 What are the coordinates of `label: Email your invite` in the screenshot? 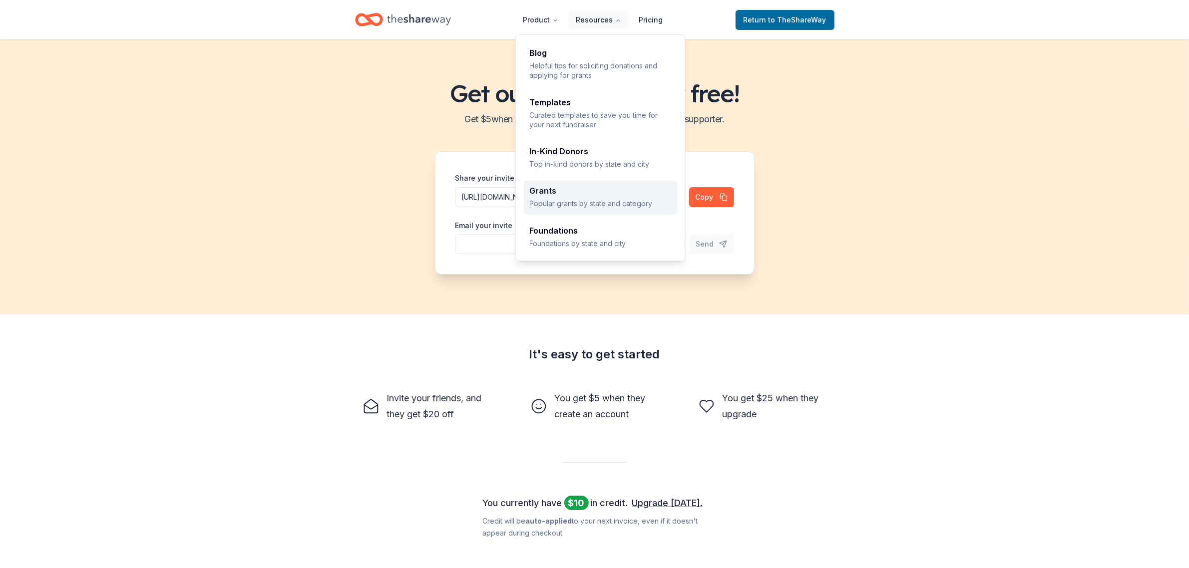 It's located at (484, 226).